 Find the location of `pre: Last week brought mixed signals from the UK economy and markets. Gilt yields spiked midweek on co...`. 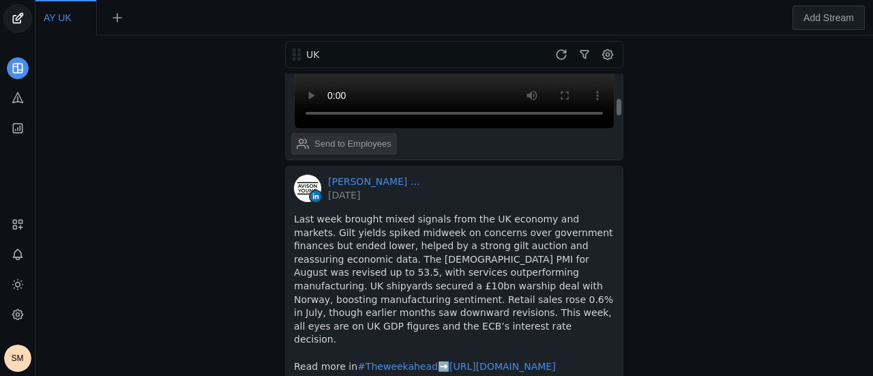

pre: Last week brought mixed signals from the UK economy and markets. Gilt yields spiked midweek on co... is located at coordinates (454, 293).